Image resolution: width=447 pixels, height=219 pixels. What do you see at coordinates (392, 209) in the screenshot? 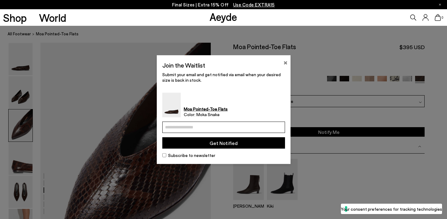
I see `button: Your consent preferences for tracking technologies` at bounding box center [392, 209].